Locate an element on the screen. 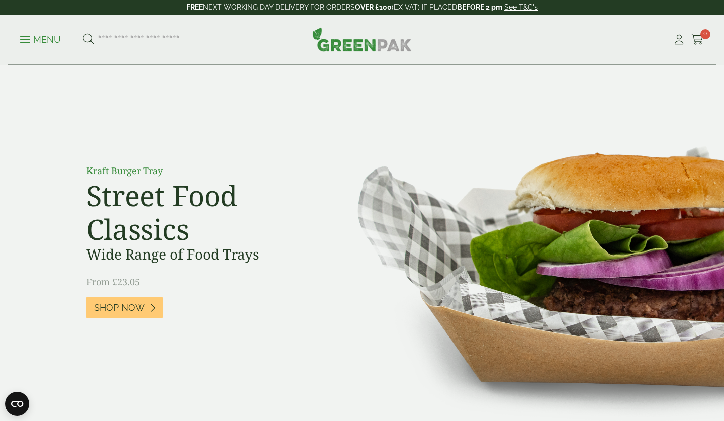 Image resolution: width=724 pixels, height=421 pixels. p: Menu is located at coordinates (40, 40).